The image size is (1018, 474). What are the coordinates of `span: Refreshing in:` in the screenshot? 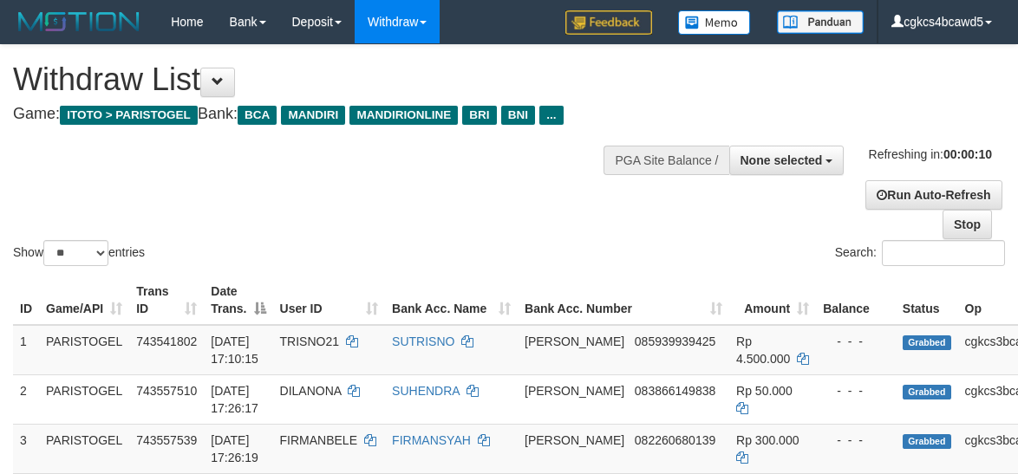 It's located at (931, 154).